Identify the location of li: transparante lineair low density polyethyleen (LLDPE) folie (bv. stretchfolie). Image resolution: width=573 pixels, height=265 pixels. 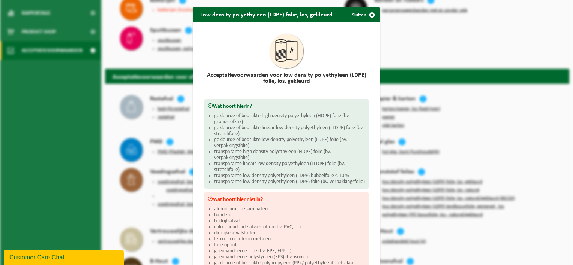
(289, 167).